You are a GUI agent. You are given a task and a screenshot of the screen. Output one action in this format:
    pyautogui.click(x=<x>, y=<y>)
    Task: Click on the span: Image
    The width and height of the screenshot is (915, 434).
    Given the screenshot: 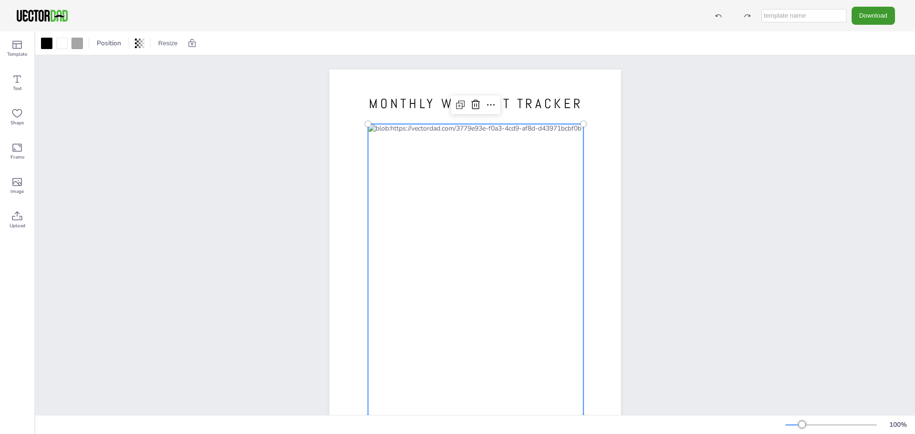 What is the action you would take?
    pyautogui.click(x=17, y=192)
    